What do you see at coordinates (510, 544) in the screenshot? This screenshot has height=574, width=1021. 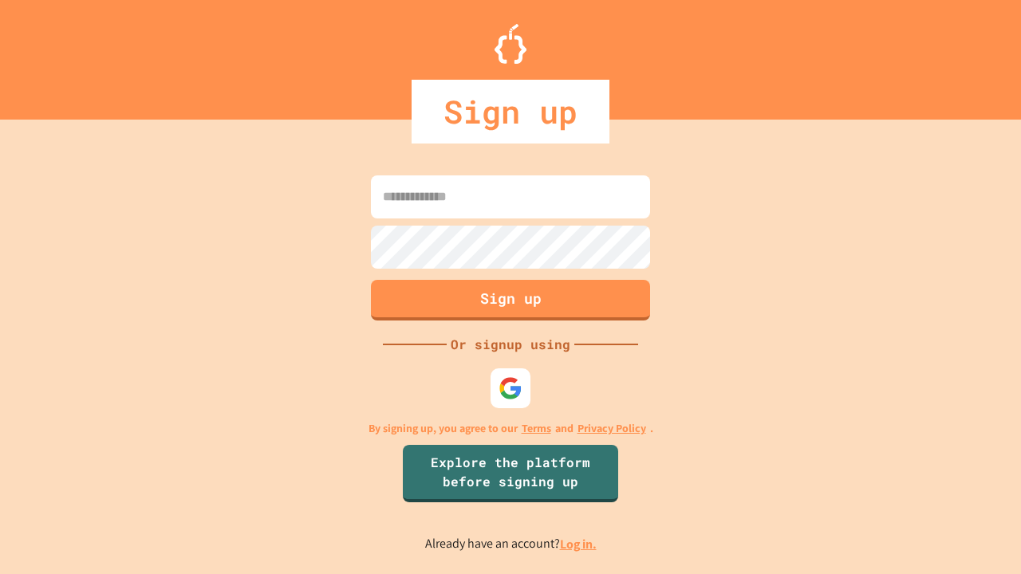 I see `p: Already have an account?` at bounding box center [510, 544].